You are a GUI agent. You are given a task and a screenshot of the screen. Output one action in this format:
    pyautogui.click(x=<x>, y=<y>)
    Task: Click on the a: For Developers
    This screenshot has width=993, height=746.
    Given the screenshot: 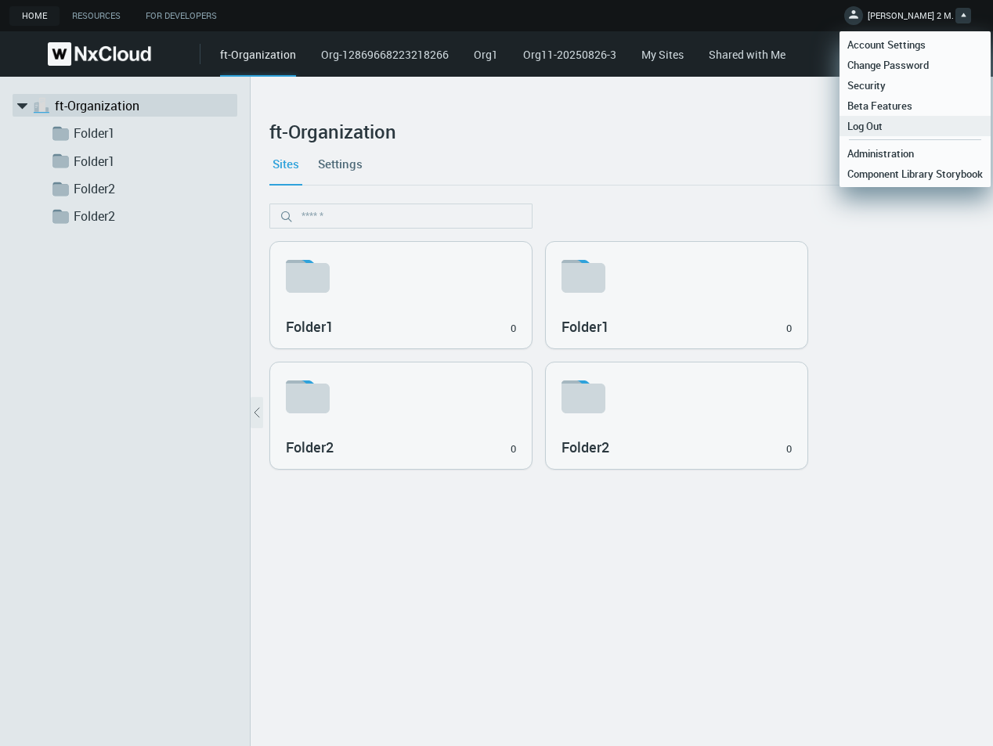 What is the action you would take?
    pyautogui.click(x=181, y=16)
    